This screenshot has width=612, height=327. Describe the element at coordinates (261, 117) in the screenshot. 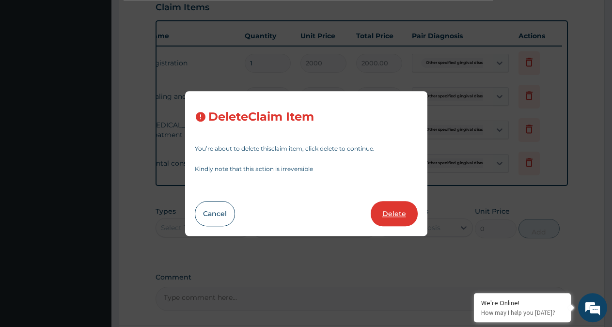

I see `h3: Delete Claim Item` at that location.